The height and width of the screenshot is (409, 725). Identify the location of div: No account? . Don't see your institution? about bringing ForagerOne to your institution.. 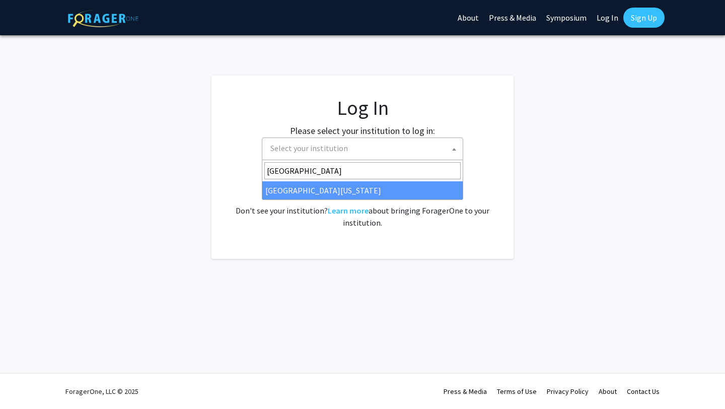
(362, 204).